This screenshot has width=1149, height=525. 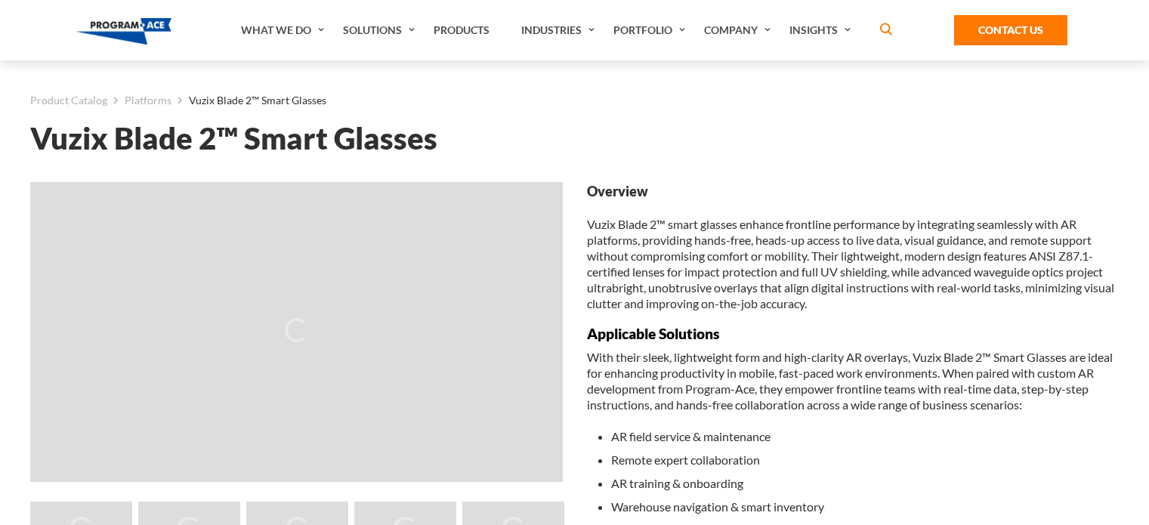 I want to click on li: Warehouse navigation & smart inventory, so click(x=865, y=506).